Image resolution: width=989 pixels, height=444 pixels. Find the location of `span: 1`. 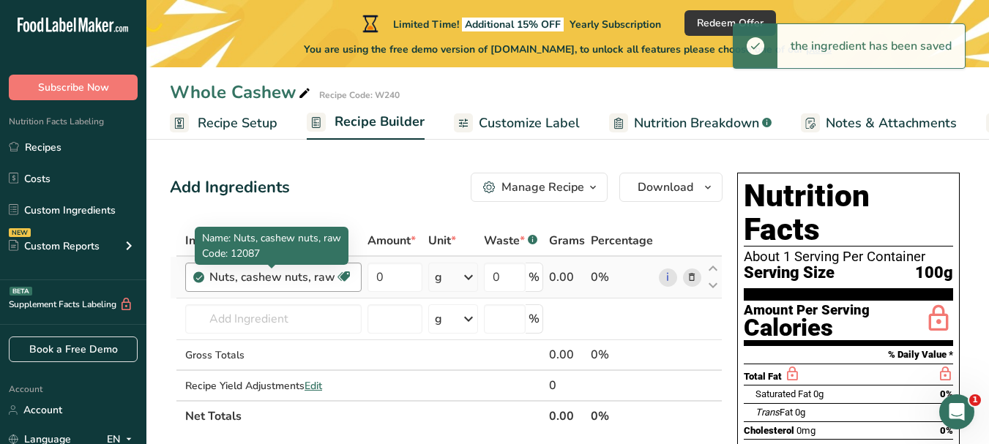

span: 1 is located at coordinates (975, 400).